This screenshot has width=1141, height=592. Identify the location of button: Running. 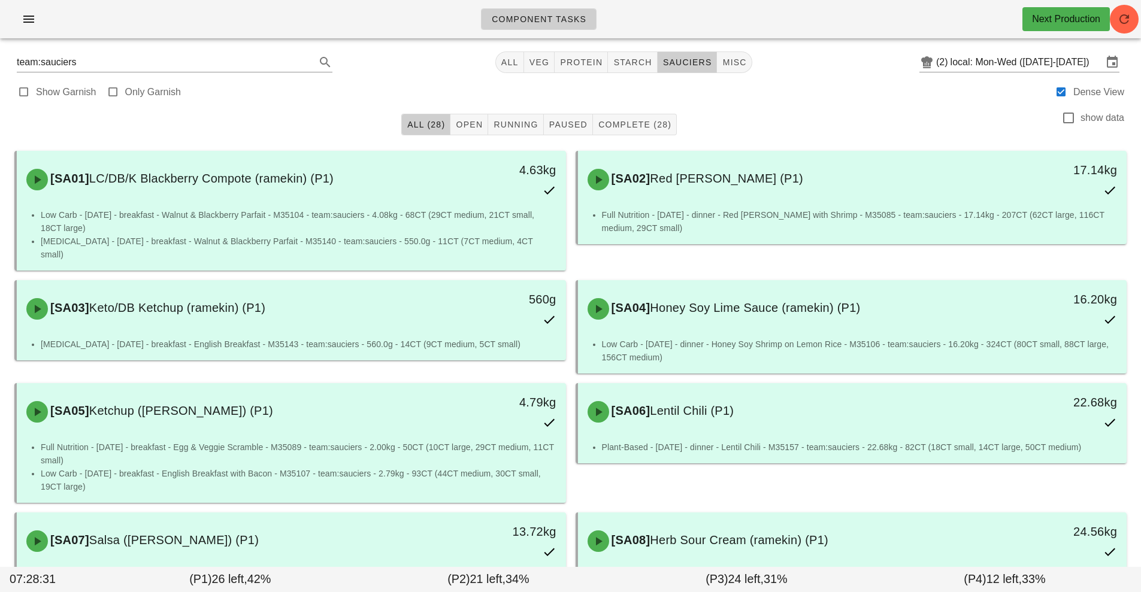
(516, 125).